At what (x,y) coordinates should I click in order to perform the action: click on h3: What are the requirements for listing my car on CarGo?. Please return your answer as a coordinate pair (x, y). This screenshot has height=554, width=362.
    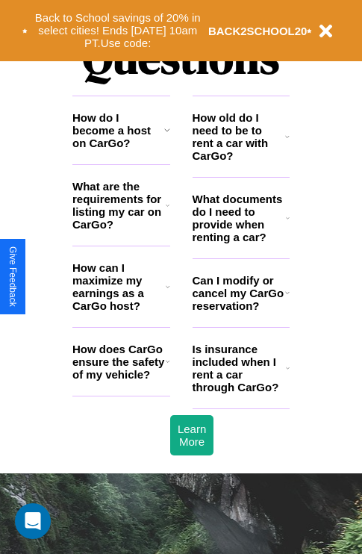
    Looking at the image, I should click on (119, 205).